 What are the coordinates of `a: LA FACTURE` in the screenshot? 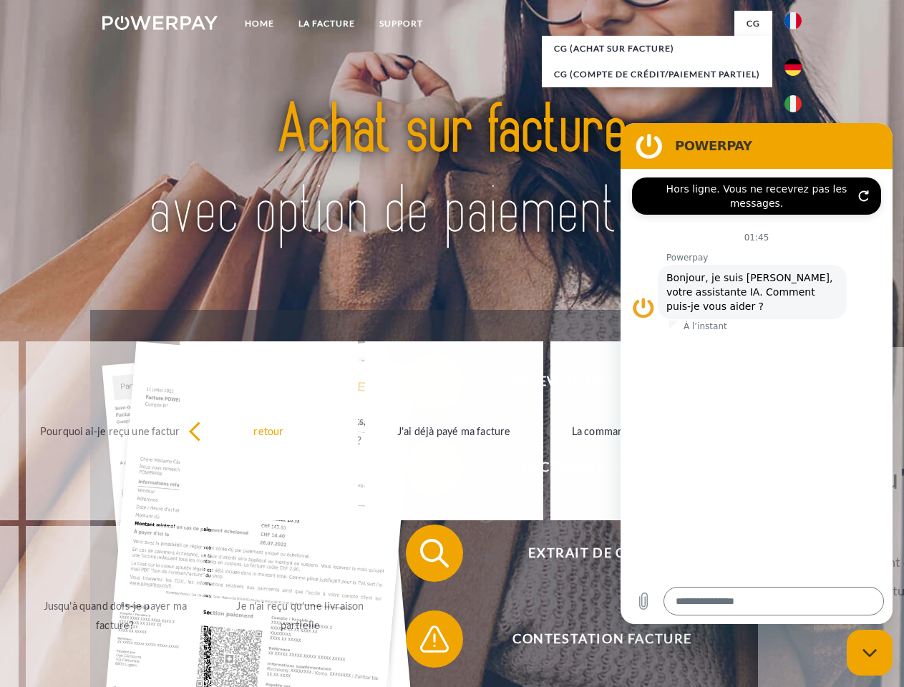 It's located at (326, 24).